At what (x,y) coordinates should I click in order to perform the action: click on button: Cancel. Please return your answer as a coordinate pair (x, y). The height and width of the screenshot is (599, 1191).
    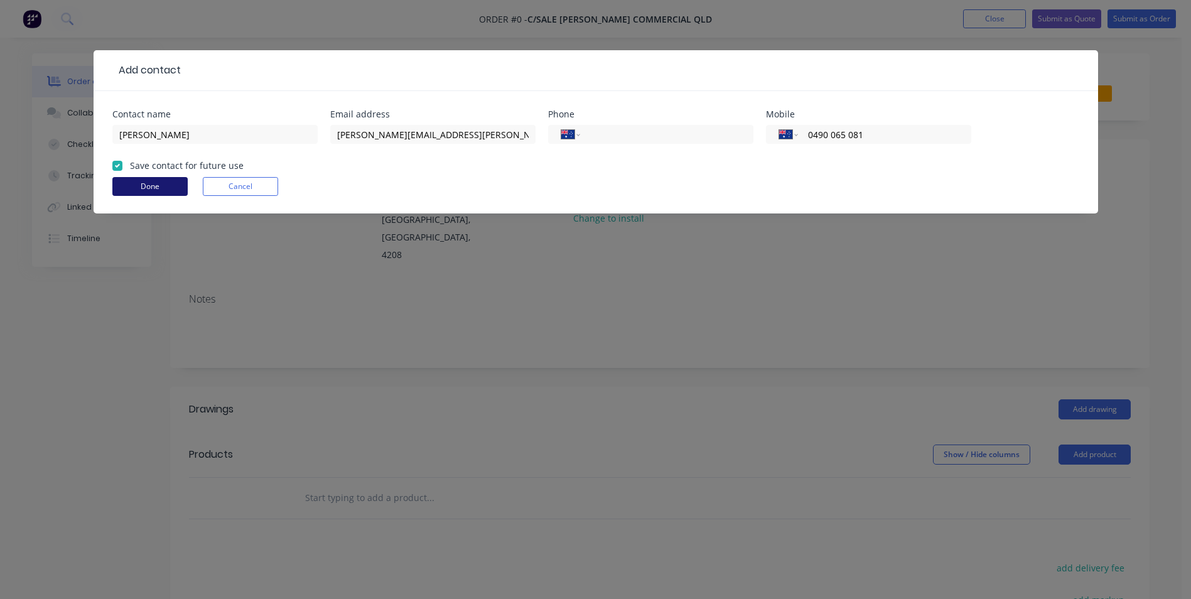
    Looking at the image, I should click on (241, 187).